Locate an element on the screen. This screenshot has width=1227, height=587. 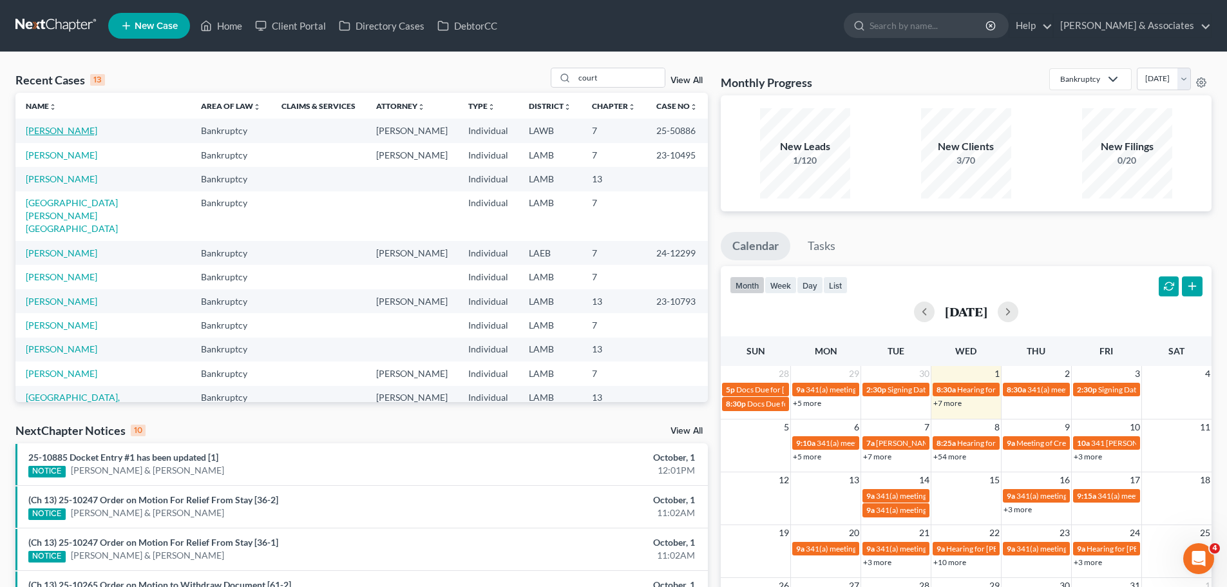
a: Case Nounfold_more is located at coordinates (677, 106).